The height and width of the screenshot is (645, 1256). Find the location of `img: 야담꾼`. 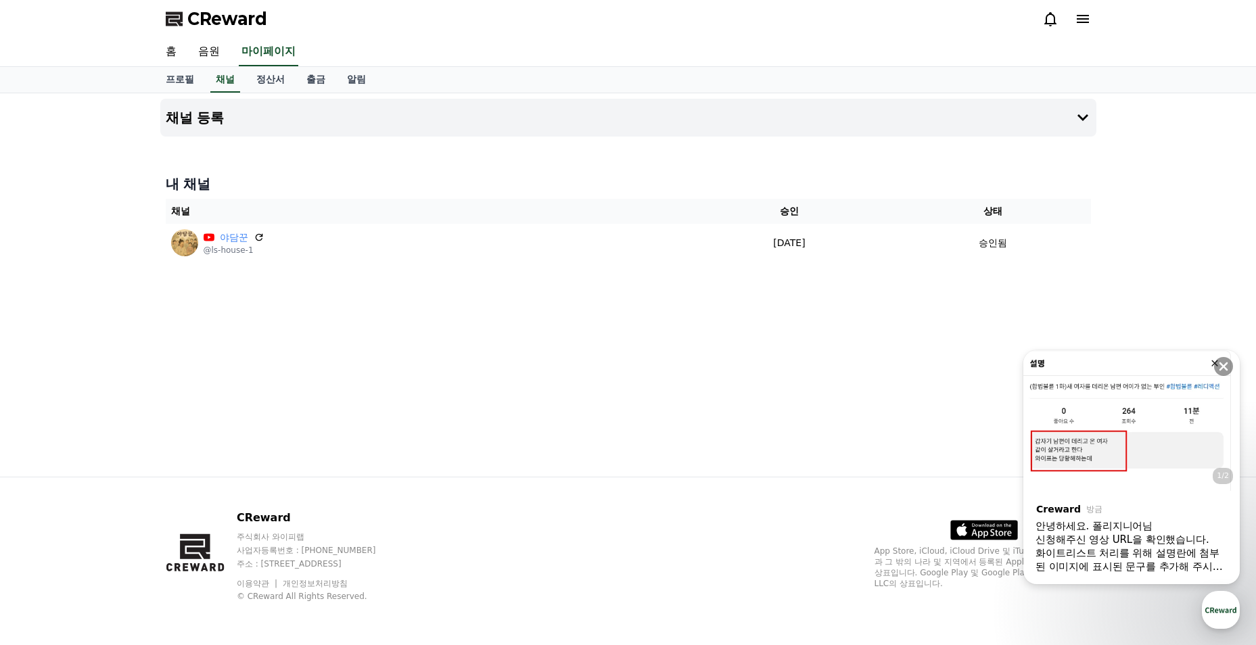

img: 야담꾼 is located at coordinates (185, 243).